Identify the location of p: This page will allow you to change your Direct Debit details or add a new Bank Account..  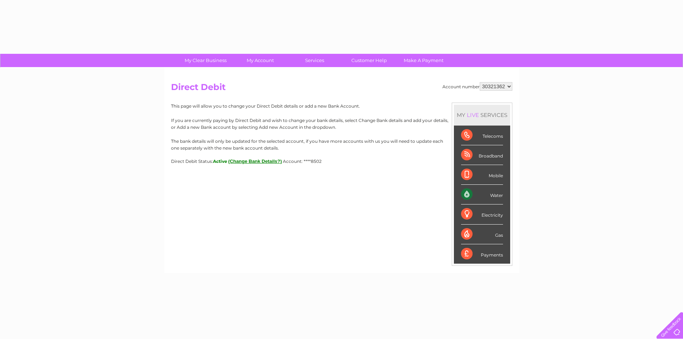
(342, 106).